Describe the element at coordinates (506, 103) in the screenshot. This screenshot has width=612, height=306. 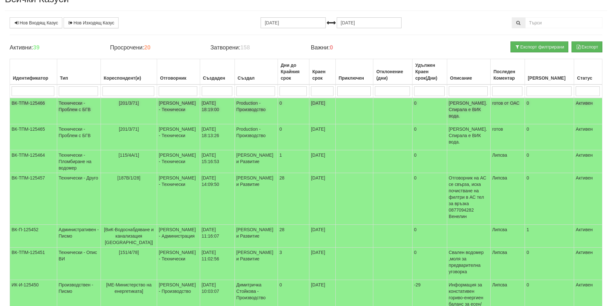
I see `span: готов от ОАС` at that location.